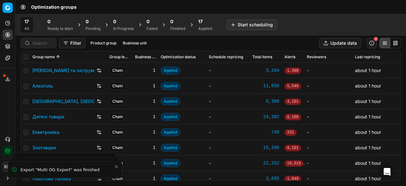  Describe the element at coordinates (120, 57) in the screenshot. I see `span: Group level` at that location.